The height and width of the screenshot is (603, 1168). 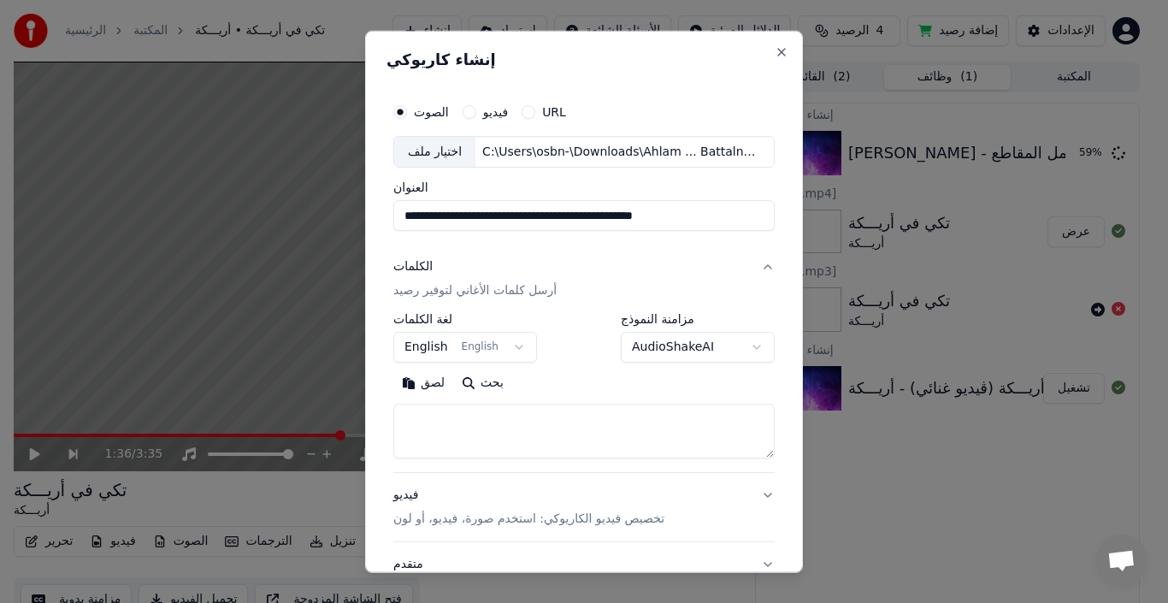 I want to click on div: الكلمات, so click(x=413, y=267).